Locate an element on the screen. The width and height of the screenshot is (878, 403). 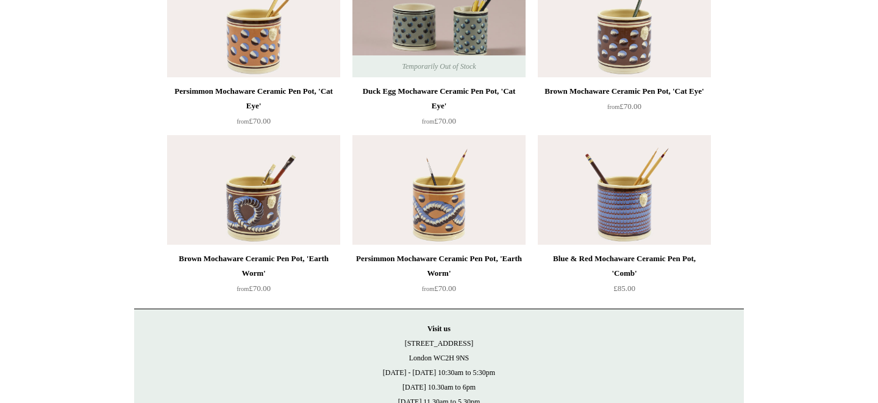
a: Persimmon Mochaware Ceramic Pen Pot, 'Cat Eye' from£70.00 is located at coordinates (254, 109).